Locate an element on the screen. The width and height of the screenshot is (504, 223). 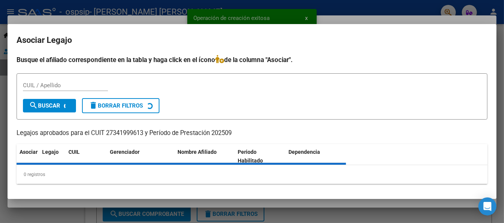
datatable-header-cell: Asociar is located at coordinates (28, 156).